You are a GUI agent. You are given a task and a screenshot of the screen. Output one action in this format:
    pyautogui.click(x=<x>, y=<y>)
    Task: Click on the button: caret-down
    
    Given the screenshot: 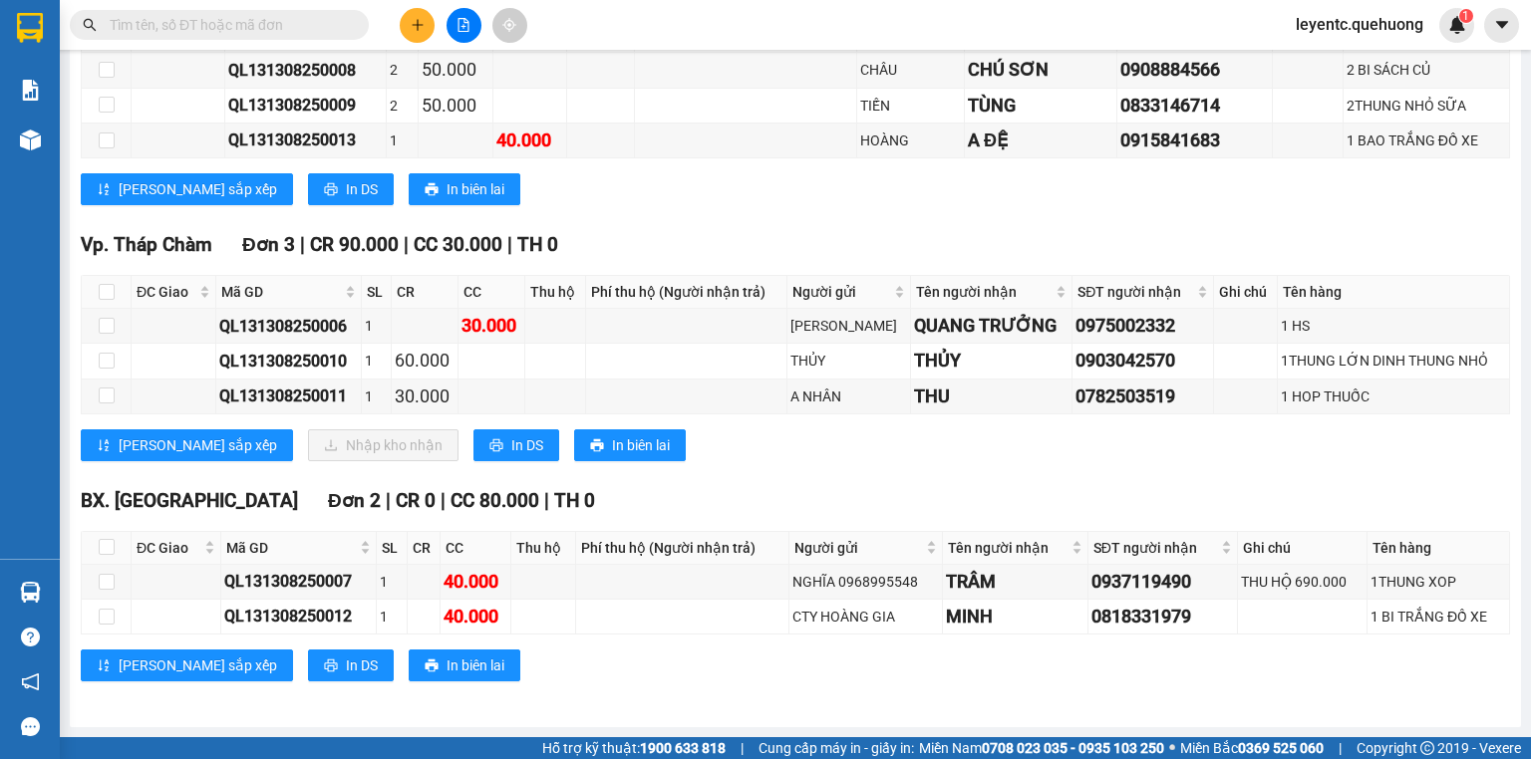 What is the action you would take?
    pyautogui.click(x=1501, y=25)
    